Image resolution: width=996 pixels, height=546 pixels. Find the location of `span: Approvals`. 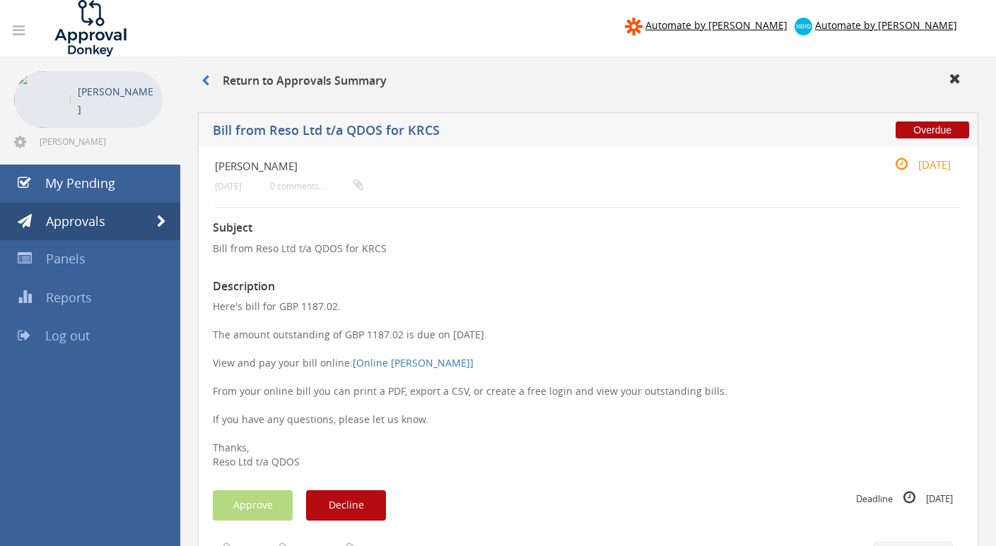

span: Approvals is located at coordinates (76, 221).